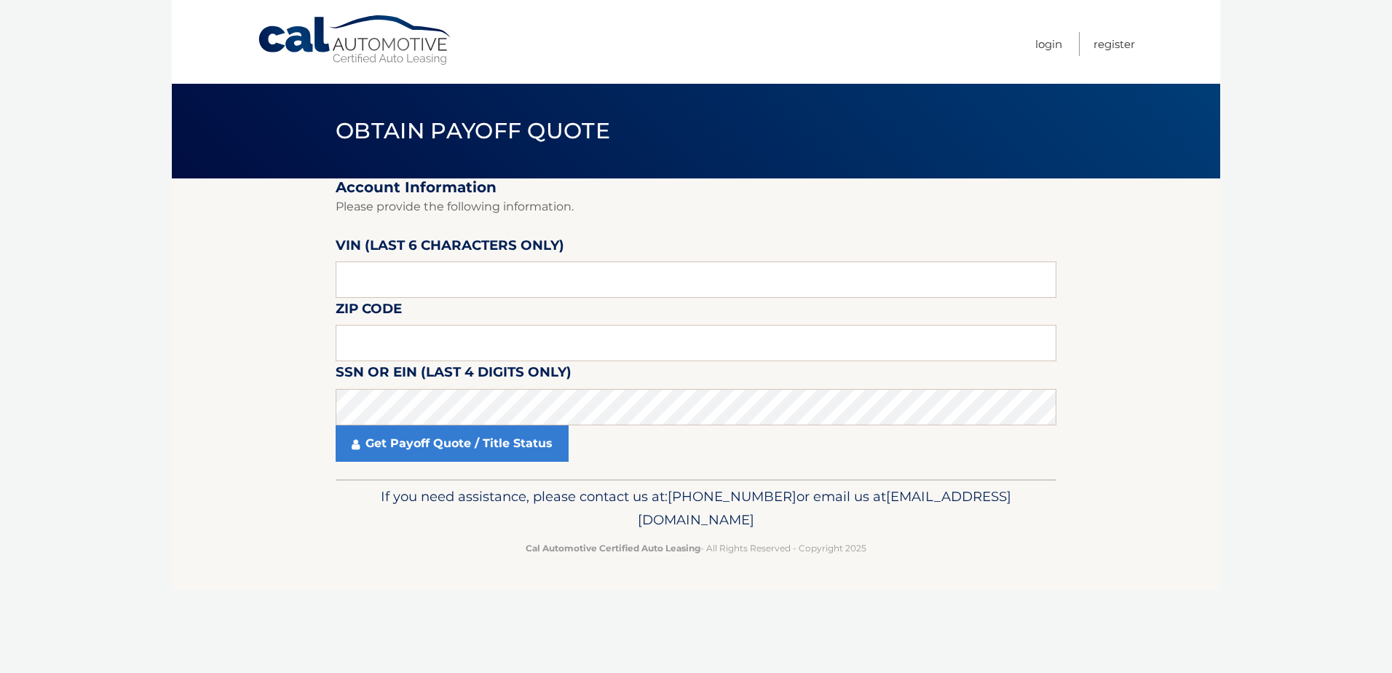  Describe the element at coordinates (368, 311) in the screenshot. I see `label: Zip Code` at that location.